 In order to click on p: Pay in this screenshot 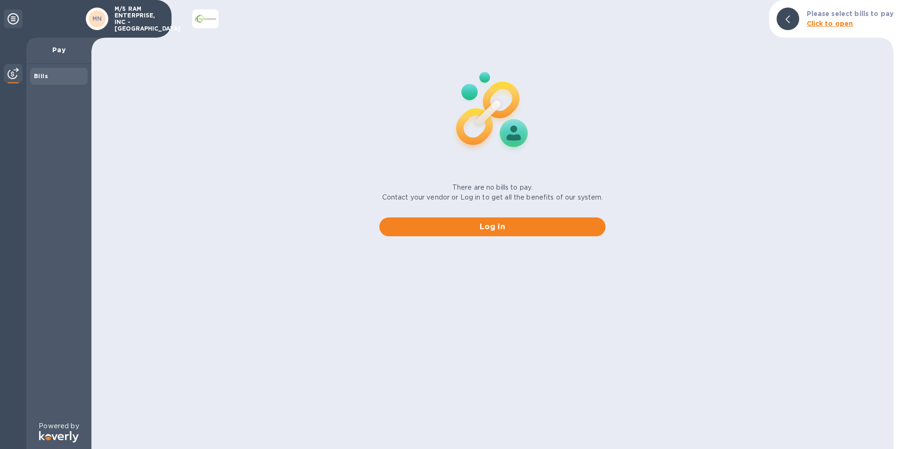, I will do `click(59, 50)`.